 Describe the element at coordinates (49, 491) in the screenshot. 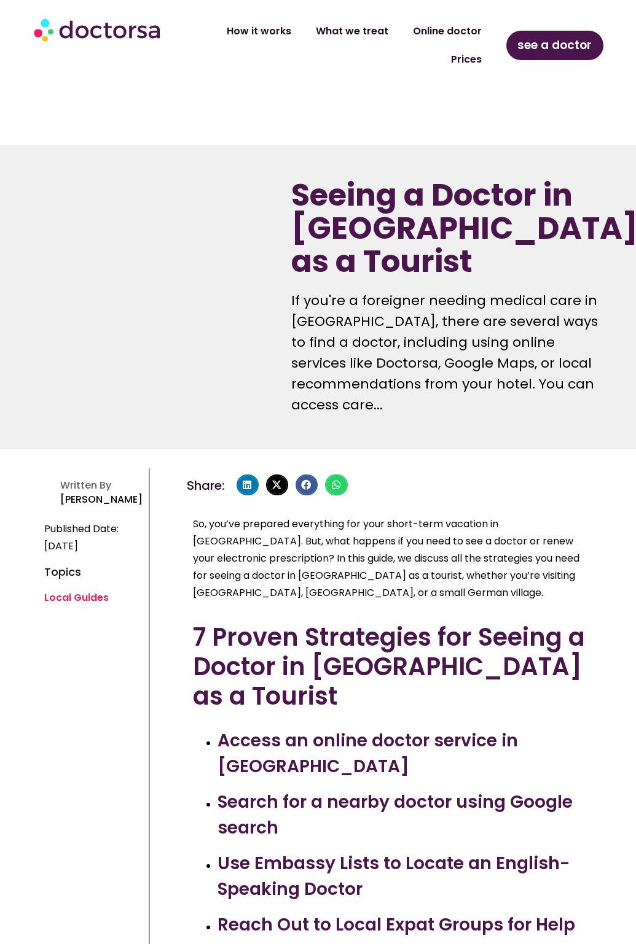

I see `img: author` at that location.